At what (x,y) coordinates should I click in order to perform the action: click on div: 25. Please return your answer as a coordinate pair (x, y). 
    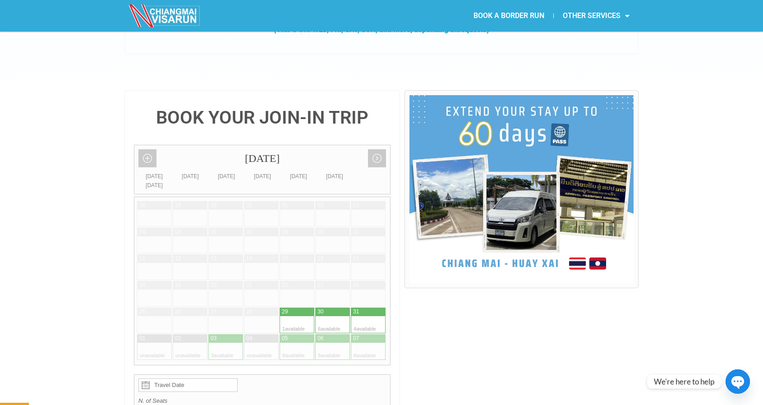
    Looking at the image, I should click on (142, 312).